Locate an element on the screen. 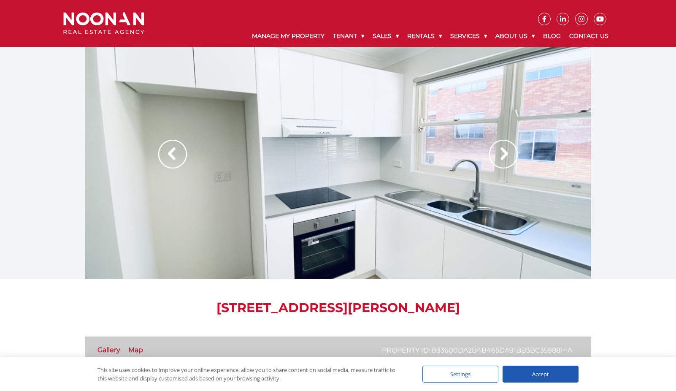 This screenshot has width=676, height=391. a: Manage My Property is located at coordinates (288, 36).